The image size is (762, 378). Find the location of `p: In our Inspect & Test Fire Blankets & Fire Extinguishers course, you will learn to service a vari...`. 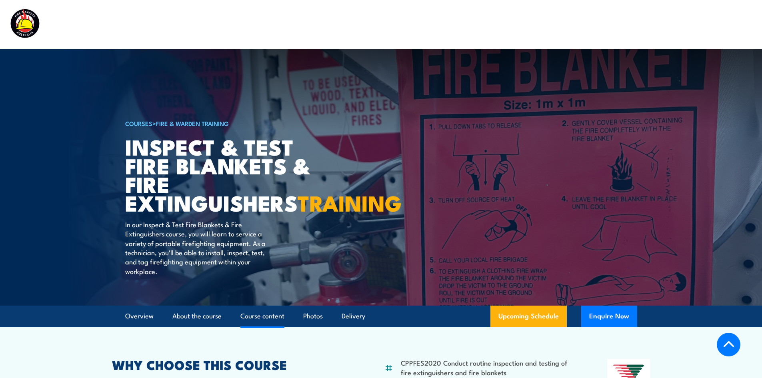

p: In our Inspect & Test Fire Blankets & Fire Extinguishers course, you will learn to service a vari... is located at coordinates (198, 248).